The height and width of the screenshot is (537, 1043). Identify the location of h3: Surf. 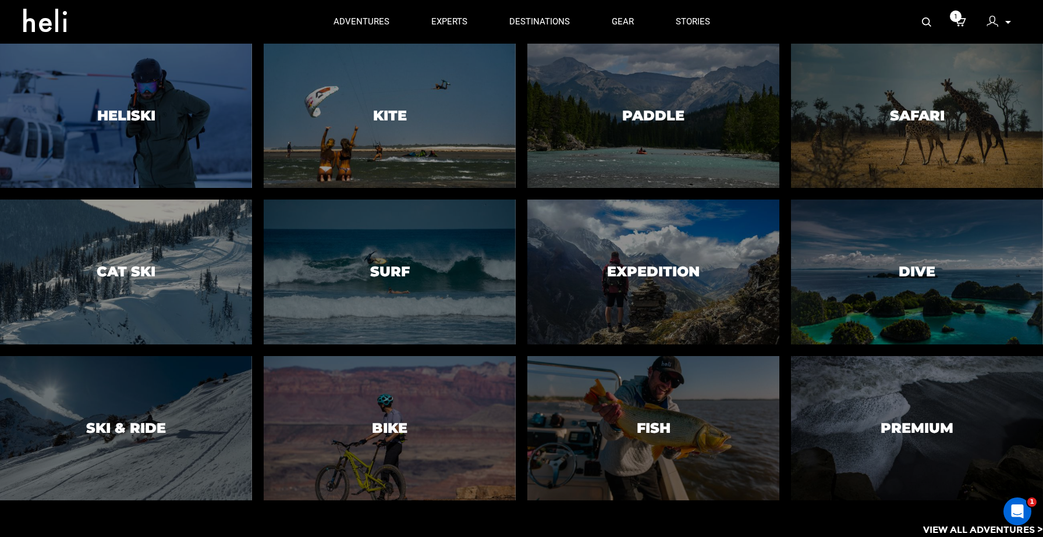
(390, 272).